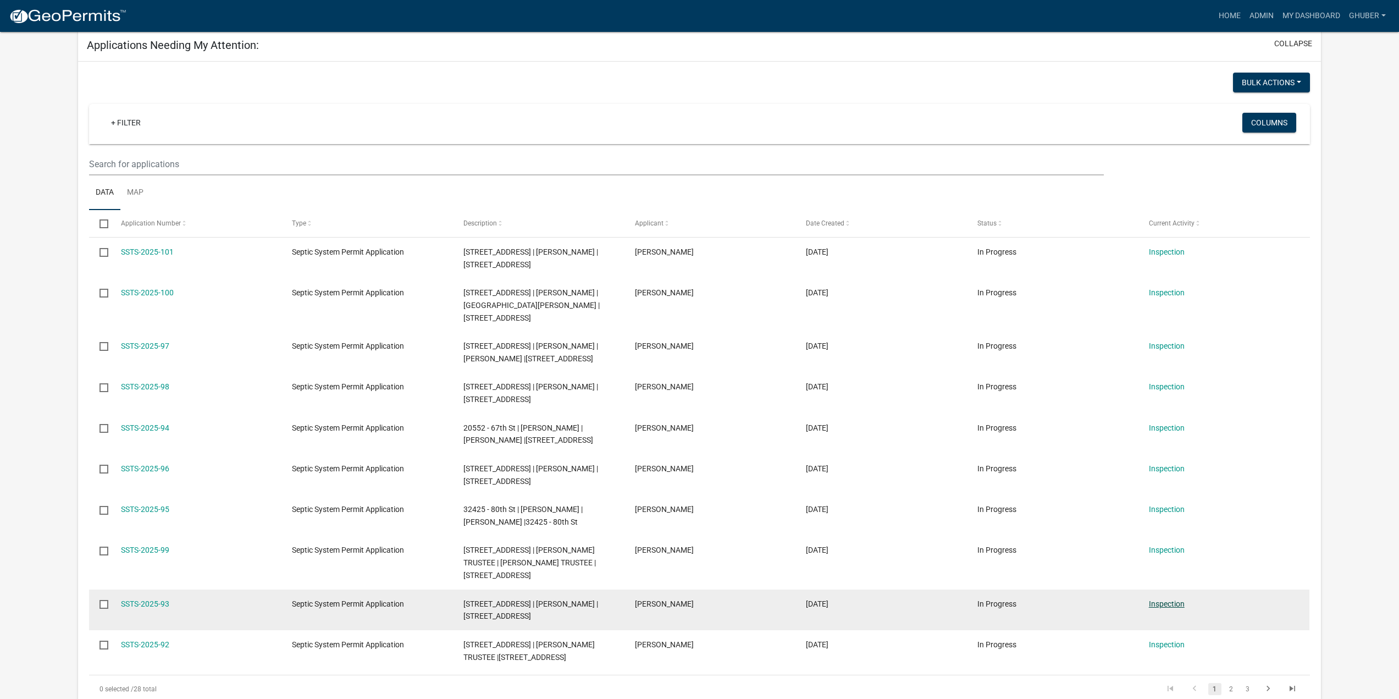  What do you see at coordinates (530, 352) in the screenshot?
I see `span: 17236 237TH AVE | RANDY E ANDERSON | LORI K ANDERSON |17236 237TH AVE` at bounding box center [530, 352].